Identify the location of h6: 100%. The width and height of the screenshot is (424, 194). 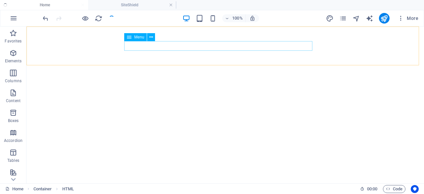
(238, 18).